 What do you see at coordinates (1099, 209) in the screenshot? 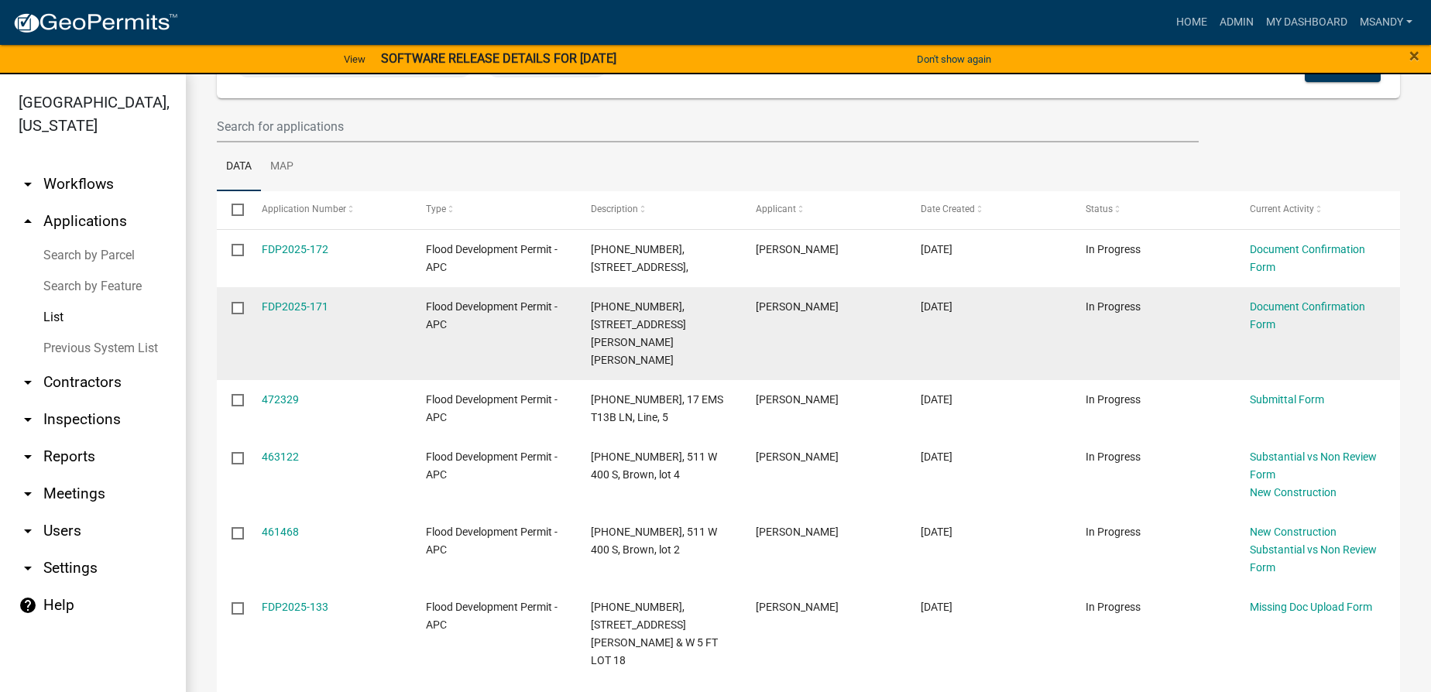
I see `span: Status` at bounding box center [1099, 209].